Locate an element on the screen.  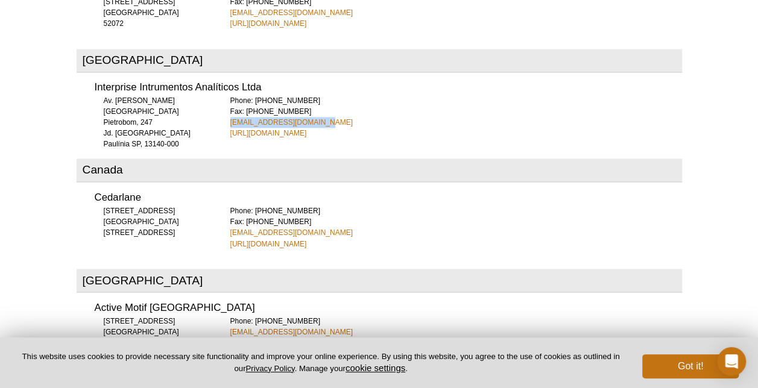
button: Got it! is located at coordinates (690, 366).